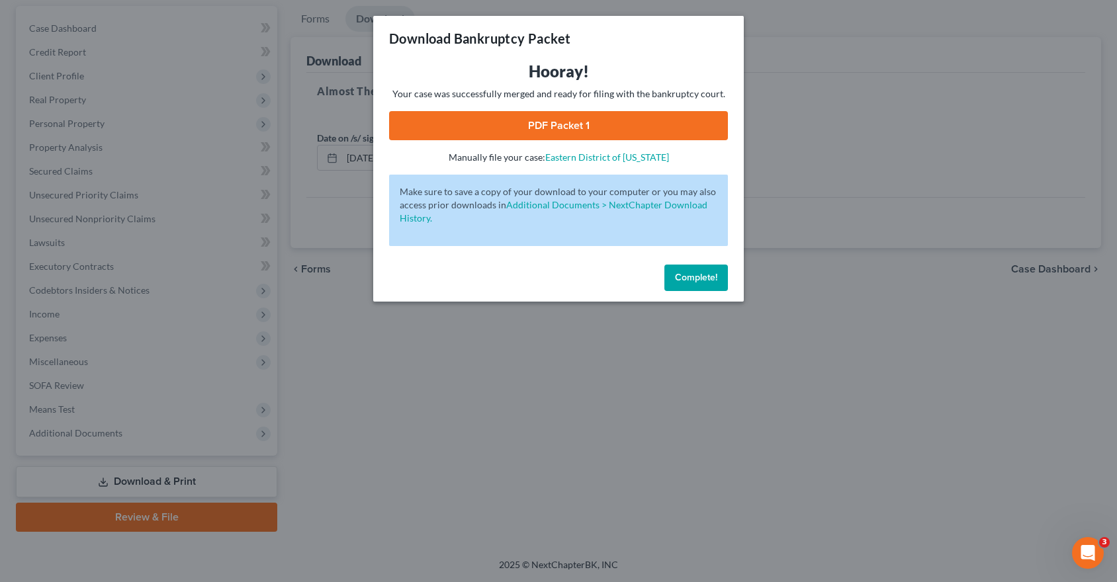  What do you see at coordinates (696, 277) in the screenshot?
I see `span: Complete!` at bounding box center [696, 277].